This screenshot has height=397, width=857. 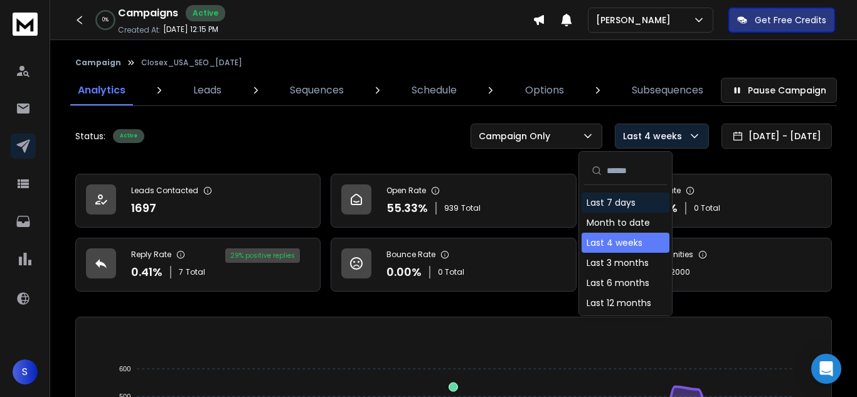 What do you see at coordinates (25, 372) in the screenshot?
I see `button: S` at bounding box center [25, 372].